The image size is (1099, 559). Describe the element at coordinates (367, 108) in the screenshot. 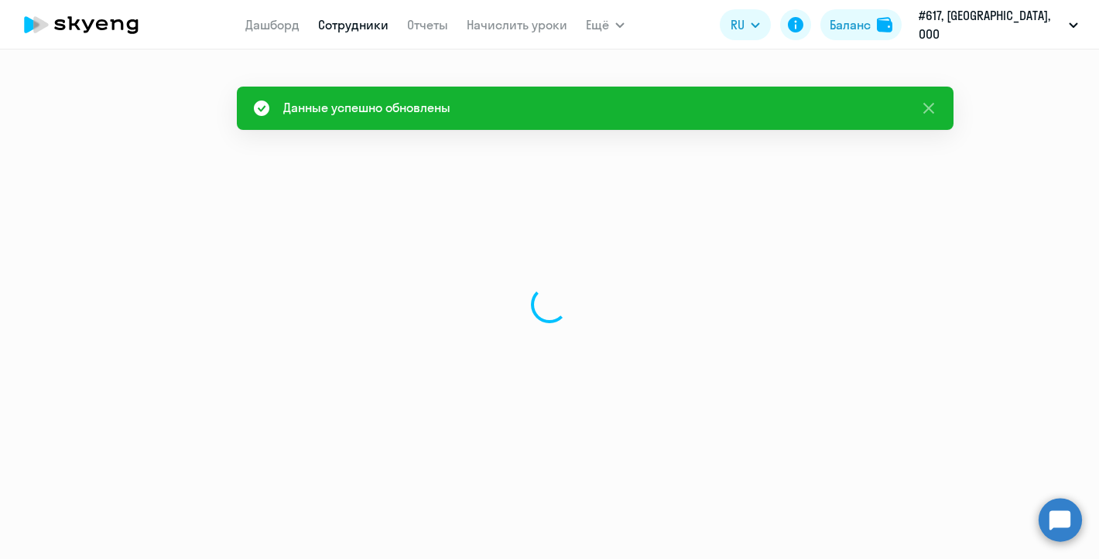

I see `div: Данные успешно обновлены` at that location.